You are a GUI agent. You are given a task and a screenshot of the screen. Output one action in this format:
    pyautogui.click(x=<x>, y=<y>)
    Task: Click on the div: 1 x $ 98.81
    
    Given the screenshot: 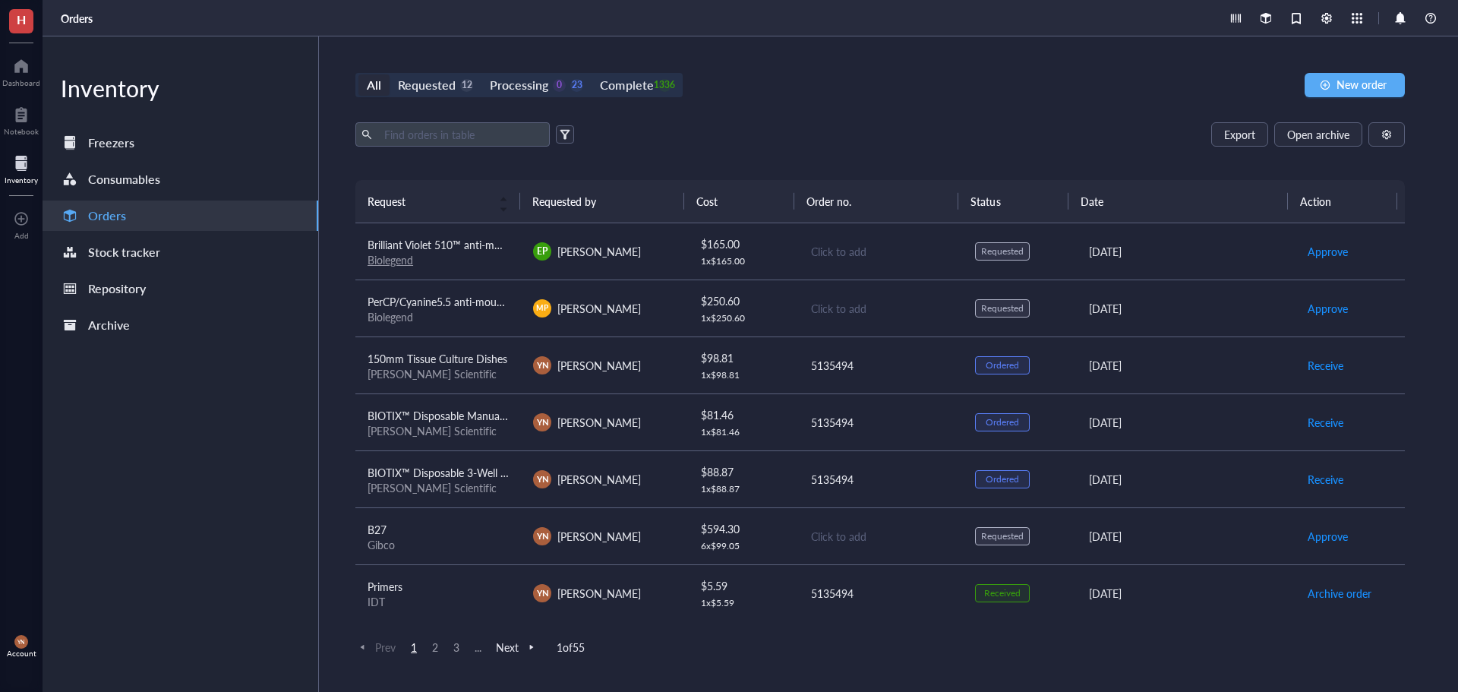 What is the action you would take?
    pyautogui.click(x=743, y=375)
    